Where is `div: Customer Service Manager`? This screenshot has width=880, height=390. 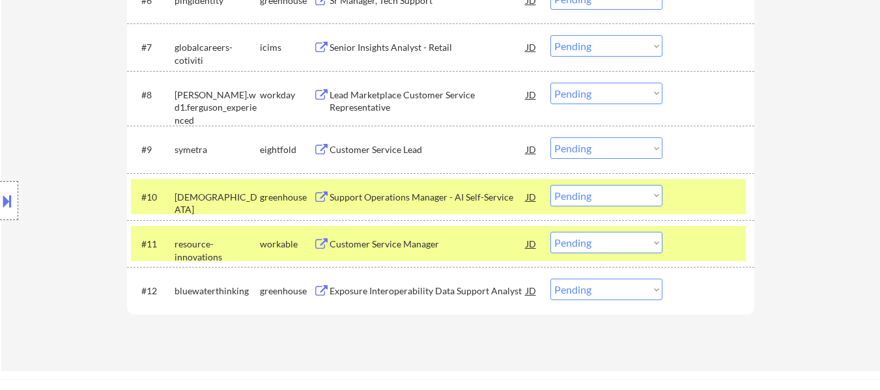
div: Customer Service Manager is located at coordinates (428, 244).